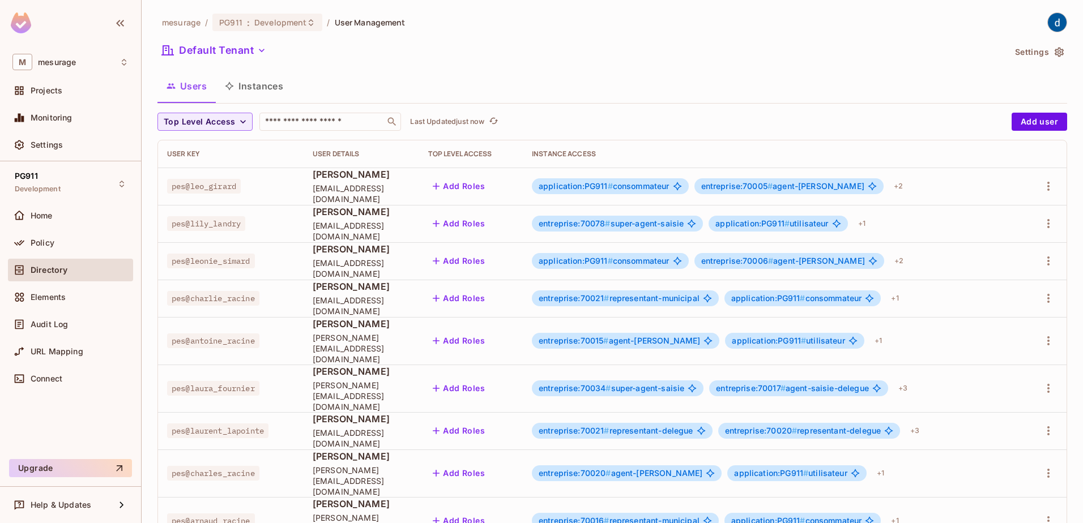 The height and width of the screenshot is (523, 1083). What do you see at coordinates (230, 22) in the screenshot?
I see `span: PG911` at bounding box center [230, 22].